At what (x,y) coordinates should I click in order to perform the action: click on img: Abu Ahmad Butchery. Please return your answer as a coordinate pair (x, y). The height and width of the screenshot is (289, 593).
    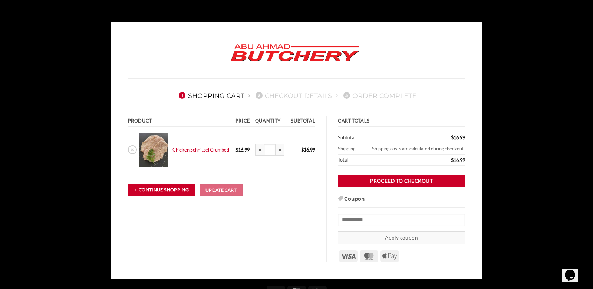
    Looking at the image, I should click on (295, 53).